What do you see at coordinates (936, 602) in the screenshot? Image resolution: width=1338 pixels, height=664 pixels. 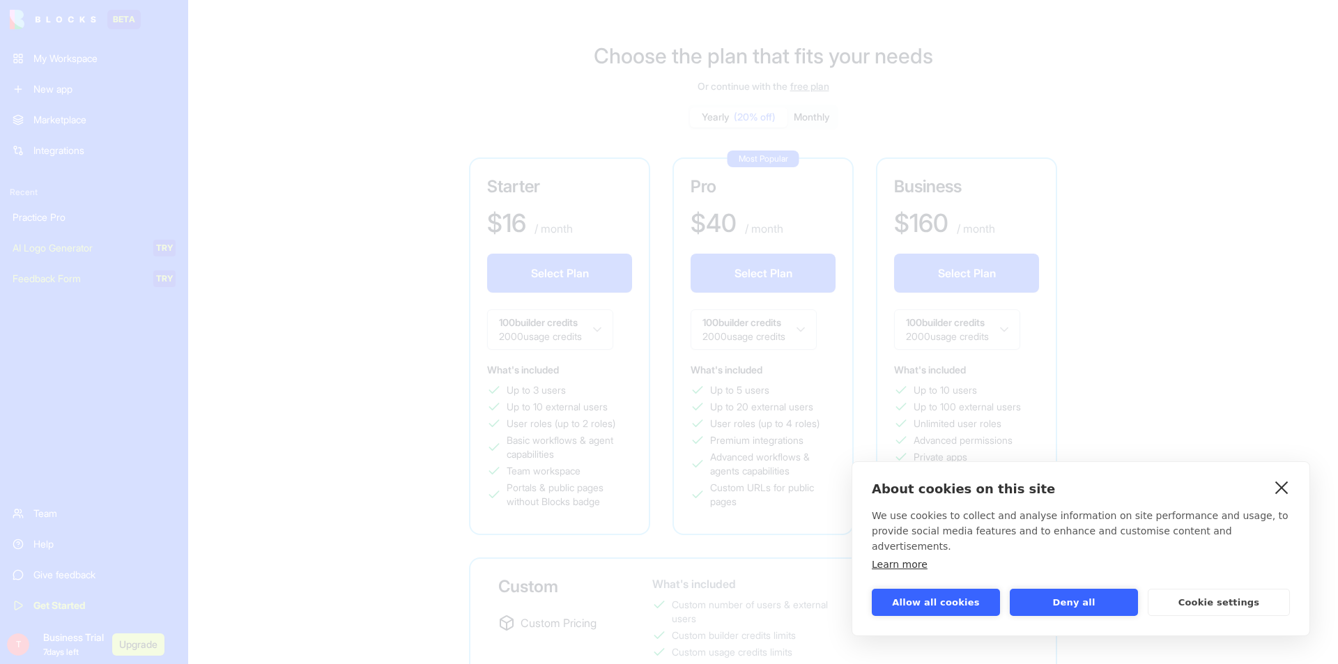 I see `button: Allow all cookies` at bounding box center [936, 602].